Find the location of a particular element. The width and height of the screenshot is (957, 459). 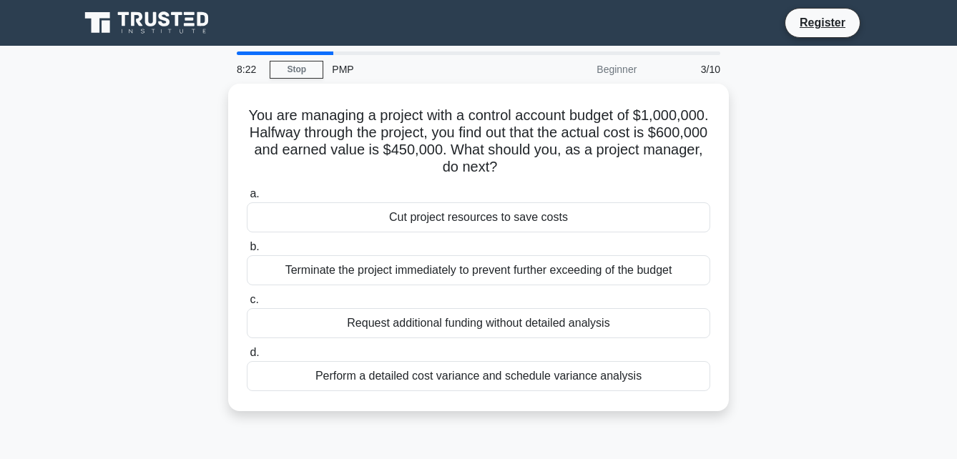

div: Perform a detailed cost variance and schedule variance analysis is located at coordinates (478, 376).